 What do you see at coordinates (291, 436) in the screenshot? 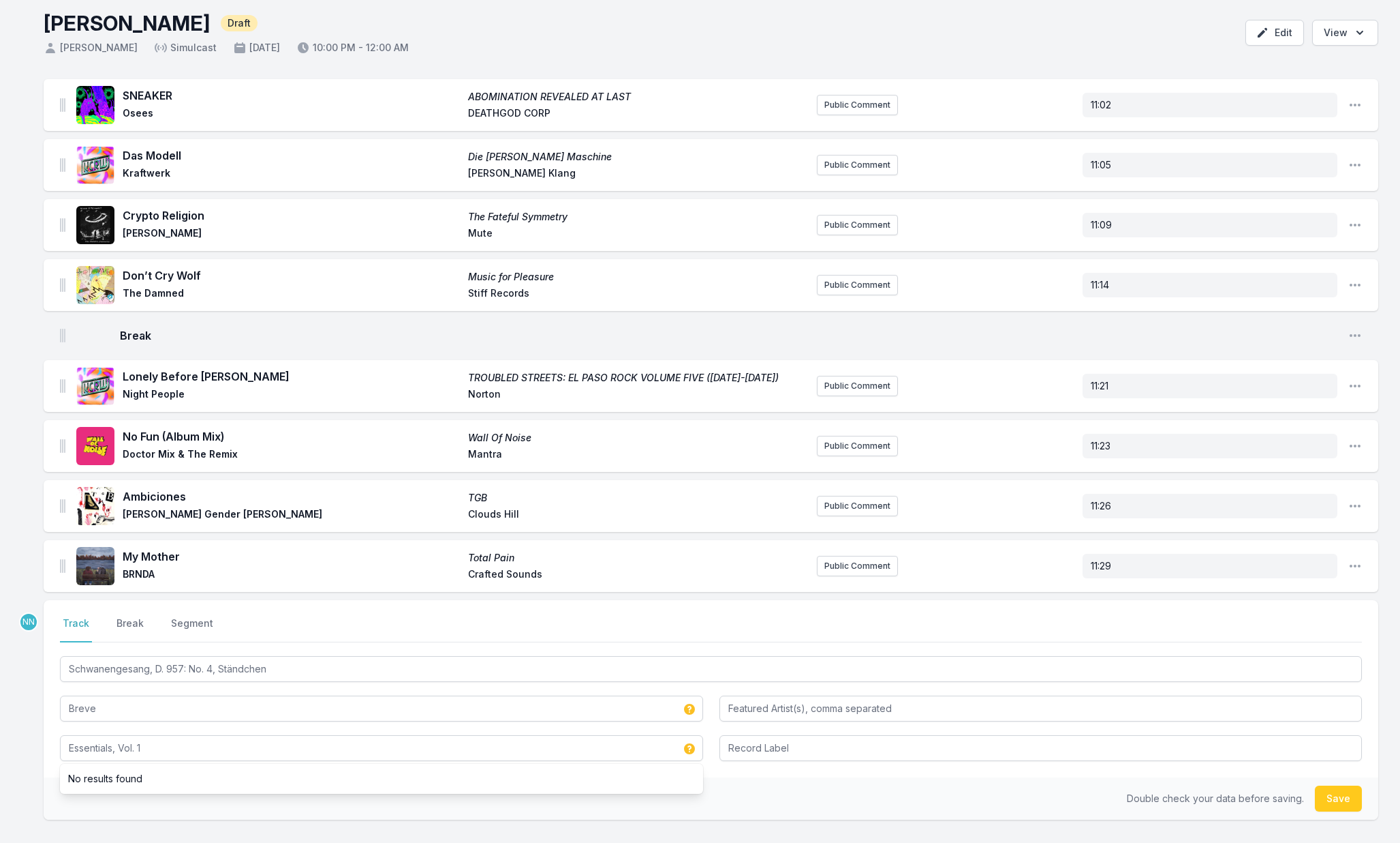
I see `span: No Fun (Album Mix)` at bounding box center [291, 436].